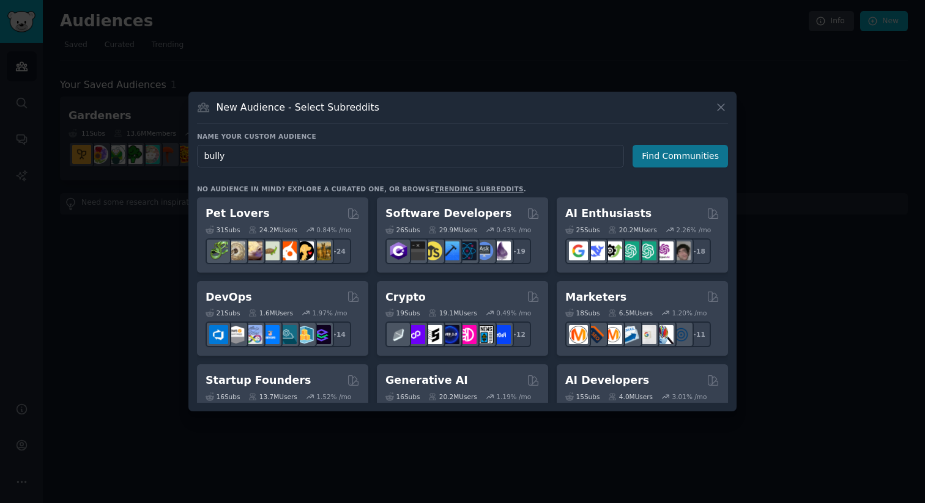 This screenshot has height=503, width=925. Describe the element at coordinates (415, 251) in the screenshot. I see `img: software` at that location.